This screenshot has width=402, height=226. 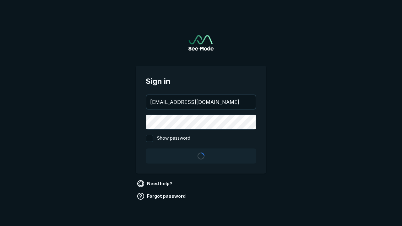 What do you see at coordinates (162, 196) in the screenshot?
I see `a: Forgot password` at bounding box center [162, 196].